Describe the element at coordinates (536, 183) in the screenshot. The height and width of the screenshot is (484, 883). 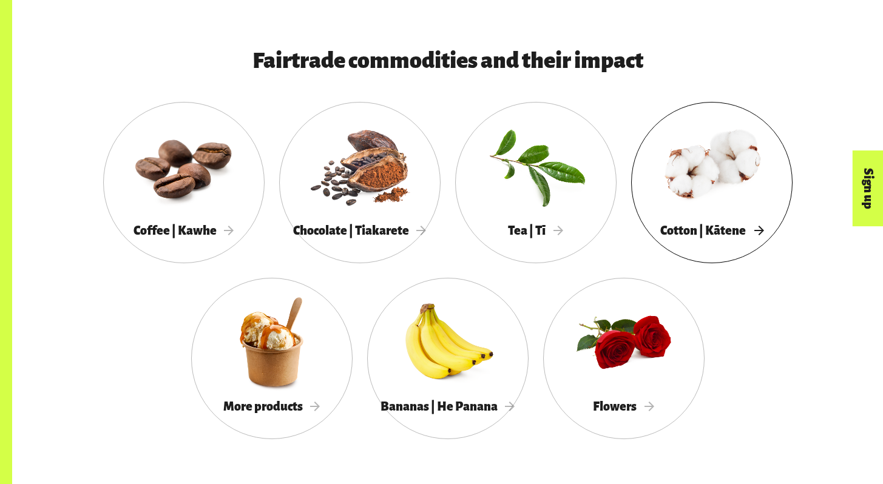
I see `a: Tea | Tī` at that location.